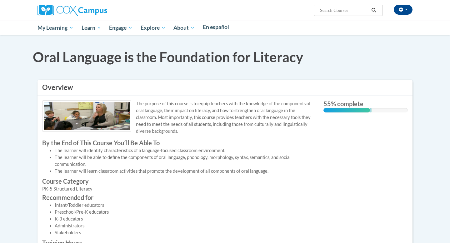 The image size is (450, 243). Describe the element at coordinates (121, 28) in the screenshot. I see `a: Engage` at that location.